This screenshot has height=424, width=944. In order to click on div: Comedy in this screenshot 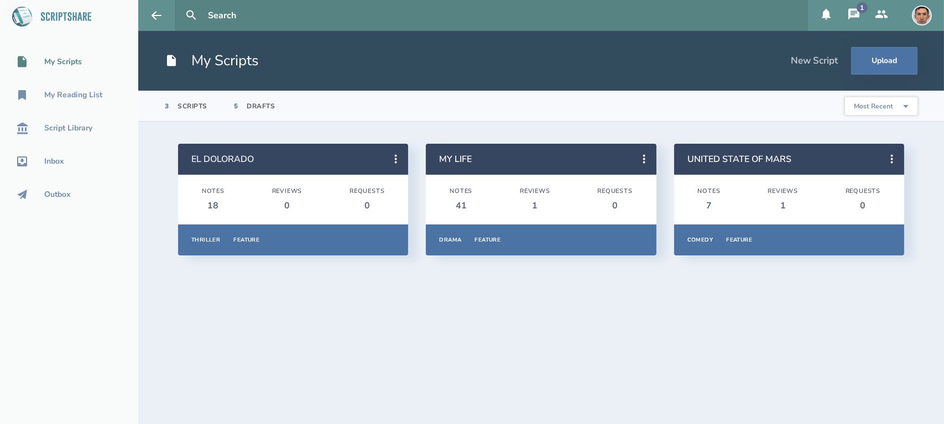, I will do `click(700, 240)`.